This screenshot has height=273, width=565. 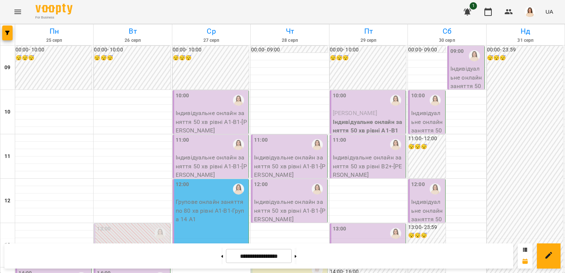 What do you see at coordinates (369, 31) in the screenshot?
I see `h6: Пт` at bounding box center [369, 31].